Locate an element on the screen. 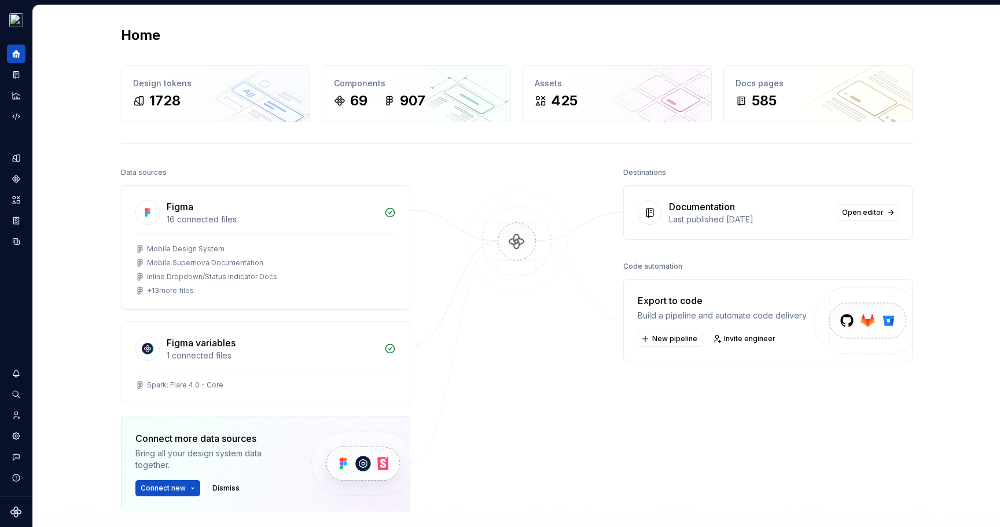  div: Figma variables is located at coordinates (201, 343).